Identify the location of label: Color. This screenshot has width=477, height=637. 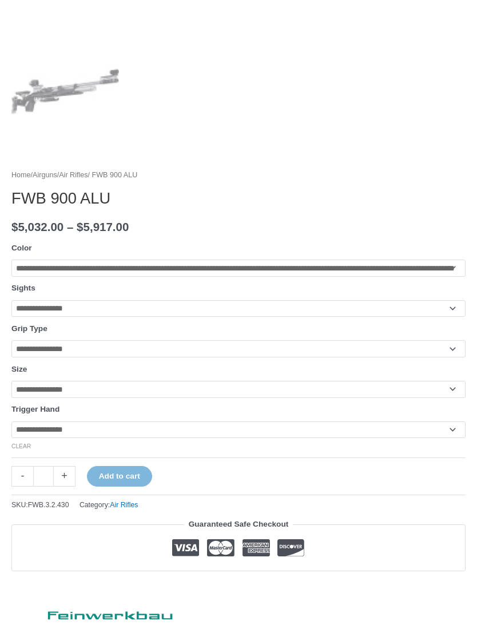
(22, 248).